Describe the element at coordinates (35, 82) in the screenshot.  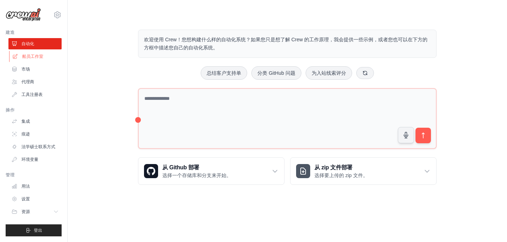
I see `a: 代理商` at that location.